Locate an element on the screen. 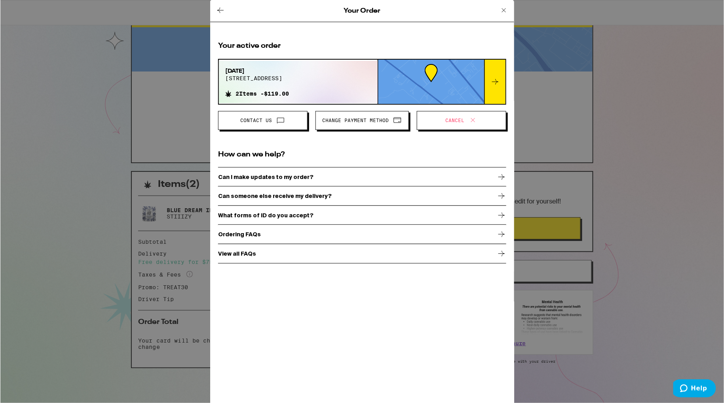 The height and width of the screenshot is (403, 724). span: Cancel is located at coordinates (454, 121).